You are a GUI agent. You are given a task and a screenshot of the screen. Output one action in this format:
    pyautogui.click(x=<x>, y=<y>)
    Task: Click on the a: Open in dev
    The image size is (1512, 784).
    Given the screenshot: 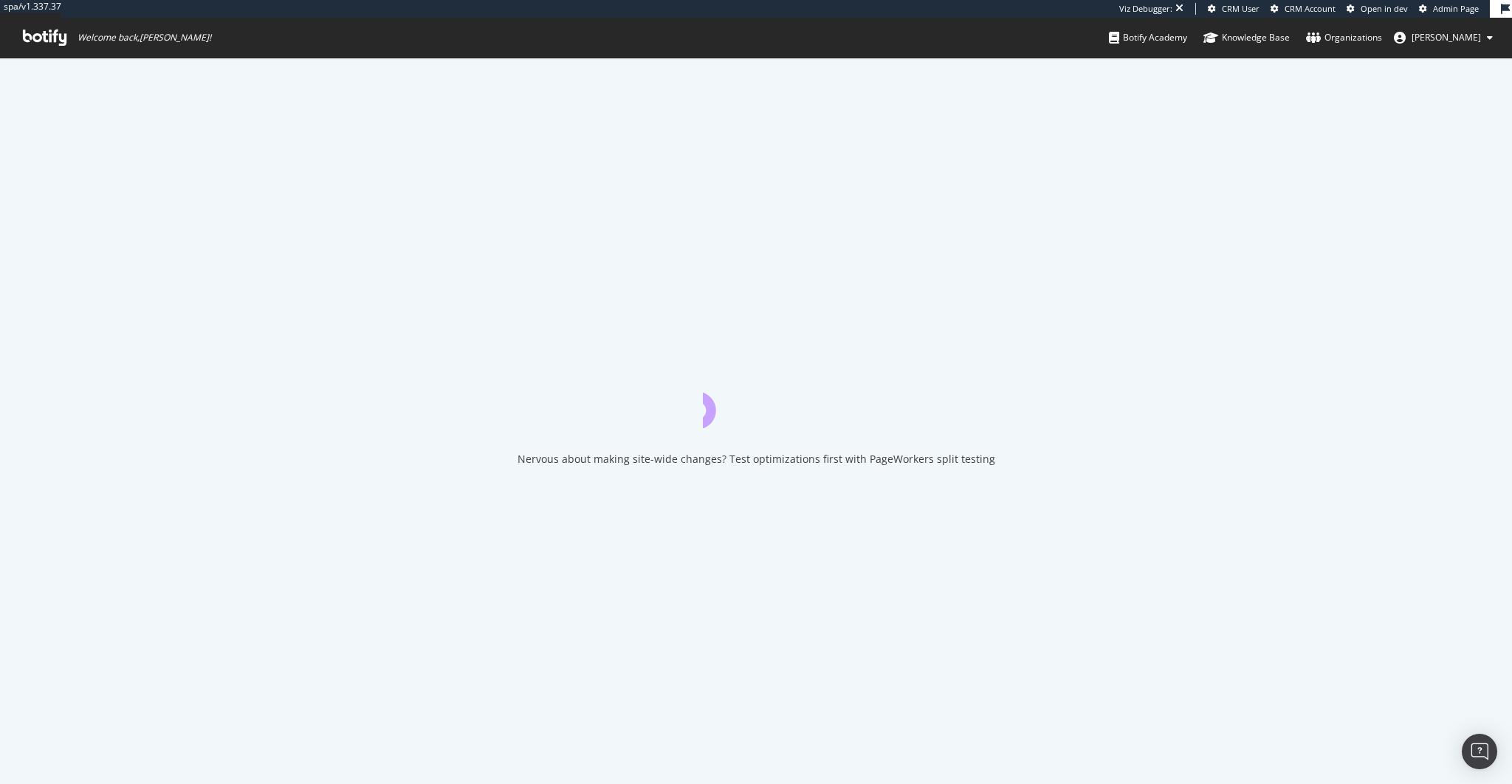 What is the action you would take?
    pyautogui.click(x=1377, y=9)
    